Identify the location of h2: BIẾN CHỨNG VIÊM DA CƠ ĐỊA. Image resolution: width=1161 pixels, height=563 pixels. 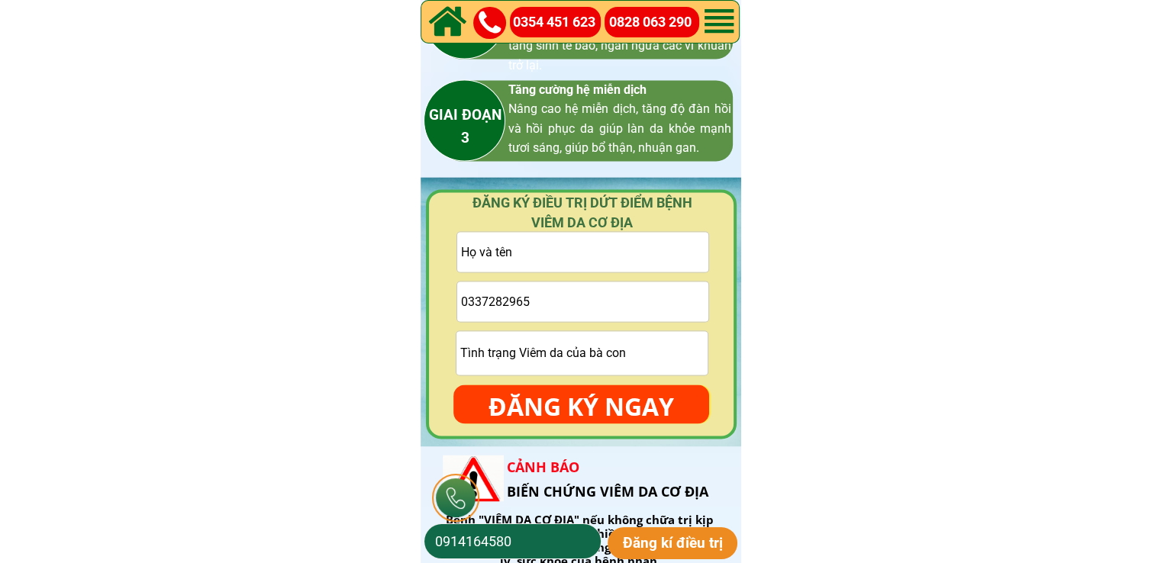
(620, 479).